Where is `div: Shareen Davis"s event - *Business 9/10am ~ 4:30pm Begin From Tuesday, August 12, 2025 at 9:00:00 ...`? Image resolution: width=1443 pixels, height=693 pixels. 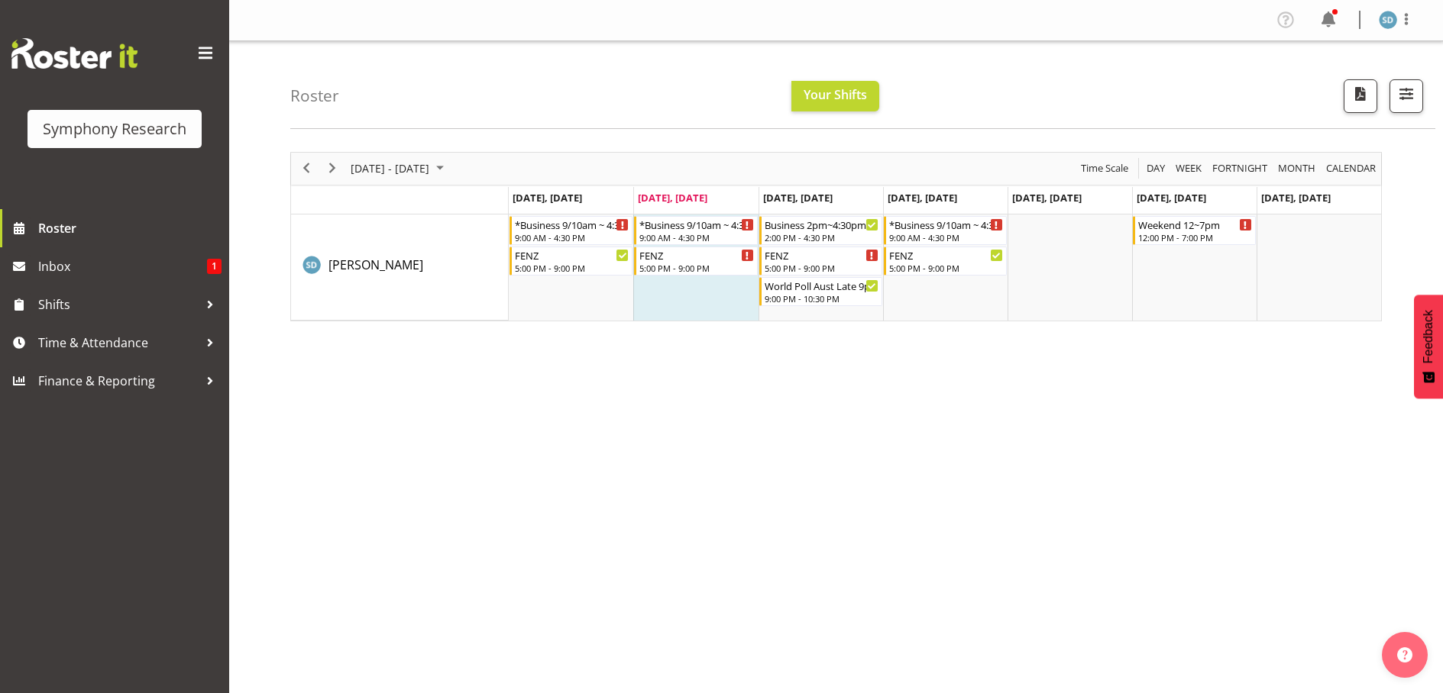 div: Shareen Davis"s event - *Business 9/10am ~ 4:30pm Begin From Tuesday, August 12, 2025 at 9:00:00 ... is located at coordinates (695, 231).